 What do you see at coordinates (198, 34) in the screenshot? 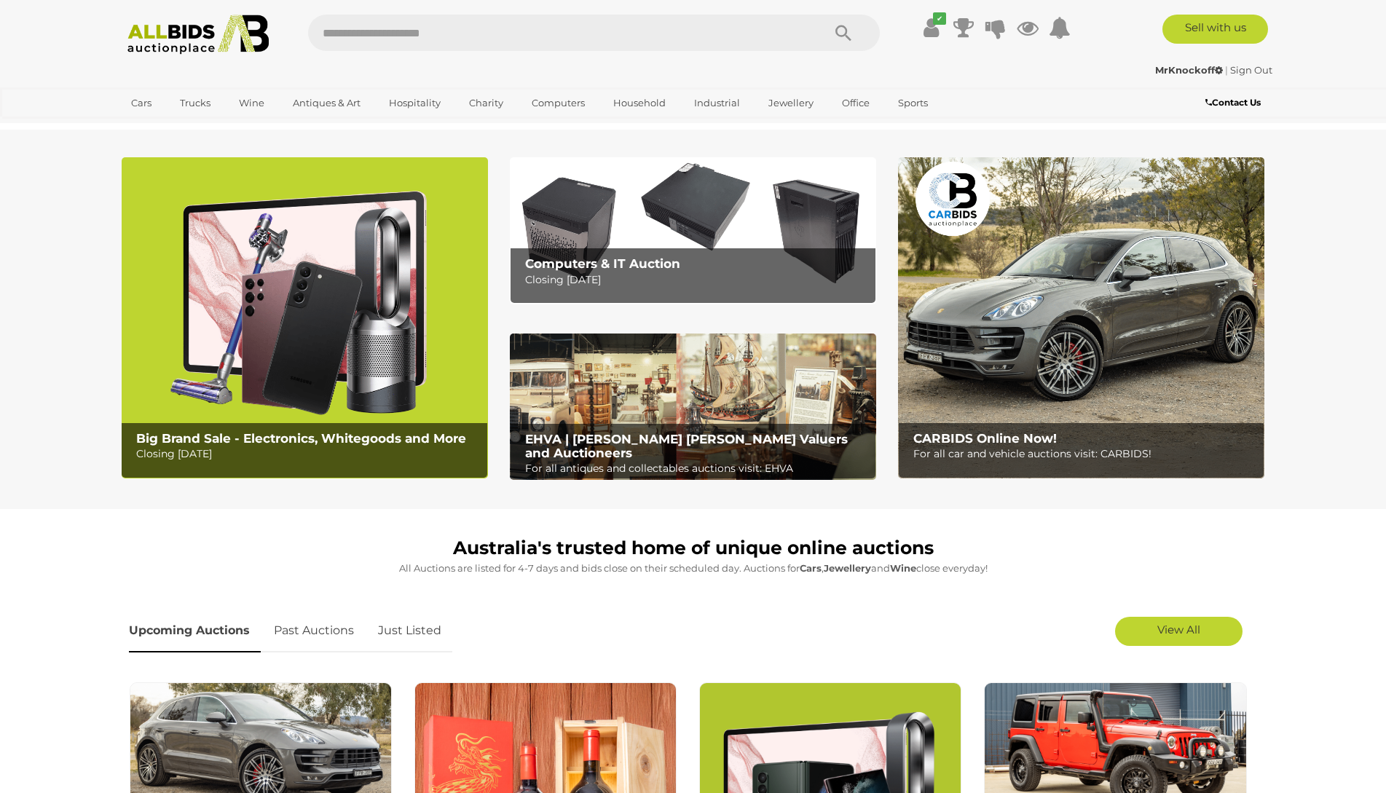
I see `img: Allbids.com.au` at bounding box center [198, 34].